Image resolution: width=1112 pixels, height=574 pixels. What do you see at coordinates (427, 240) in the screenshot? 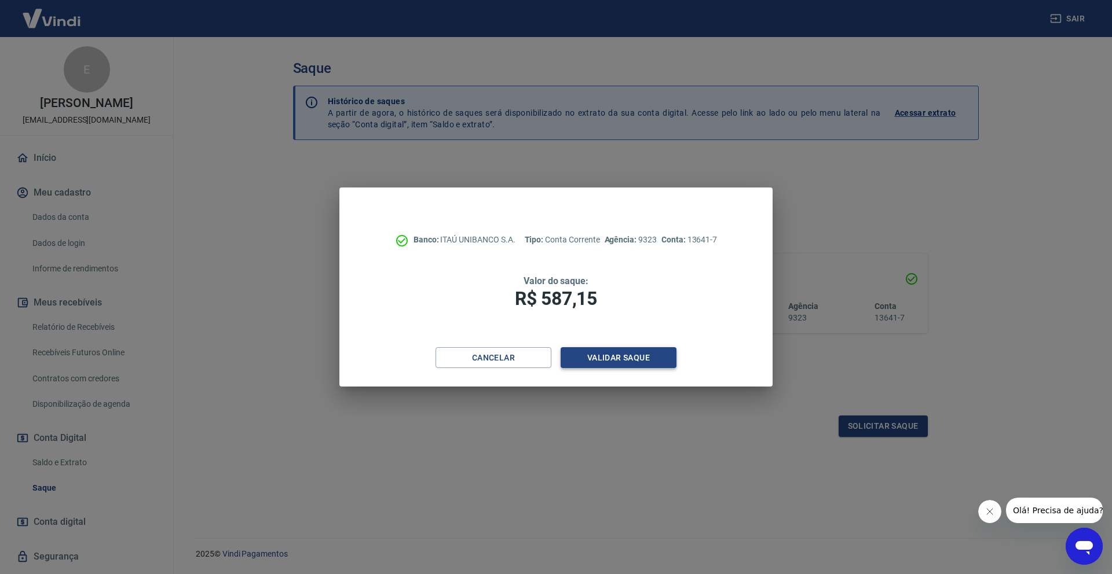
I see `span: Banco:` at bounding box center [427, 240].